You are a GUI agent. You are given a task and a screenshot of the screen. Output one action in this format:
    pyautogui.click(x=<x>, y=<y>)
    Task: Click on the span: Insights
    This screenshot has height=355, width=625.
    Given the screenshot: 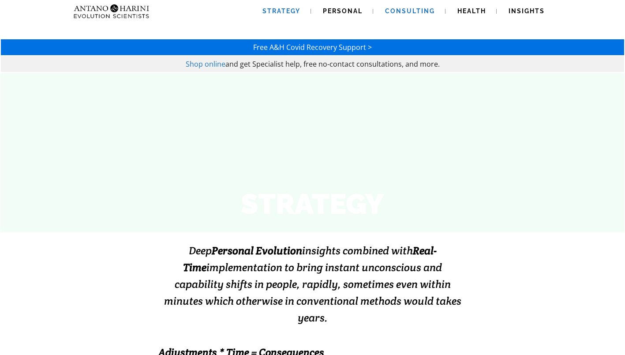 What is the action you would take?
    pyautogui.click(x=527, y=11)
    